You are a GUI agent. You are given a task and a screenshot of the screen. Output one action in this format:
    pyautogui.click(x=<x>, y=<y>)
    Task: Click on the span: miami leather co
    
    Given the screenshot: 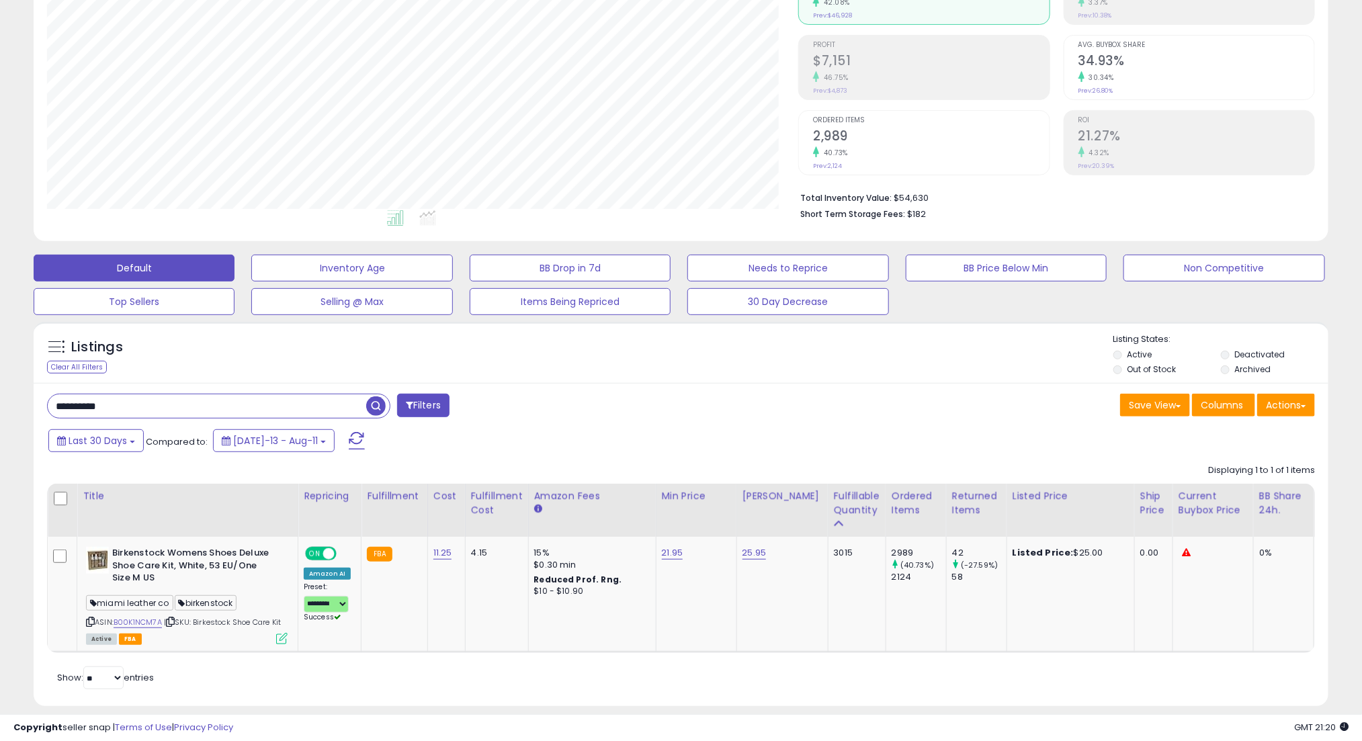 What is the action you would take?
    pyautogui.click(x=130, y=603)
    